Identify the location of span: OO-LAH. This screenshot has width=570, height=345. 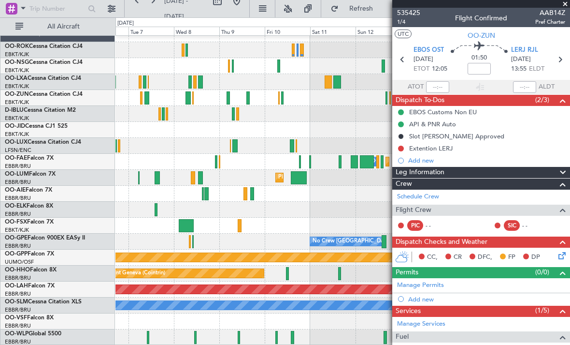
(16, 286).